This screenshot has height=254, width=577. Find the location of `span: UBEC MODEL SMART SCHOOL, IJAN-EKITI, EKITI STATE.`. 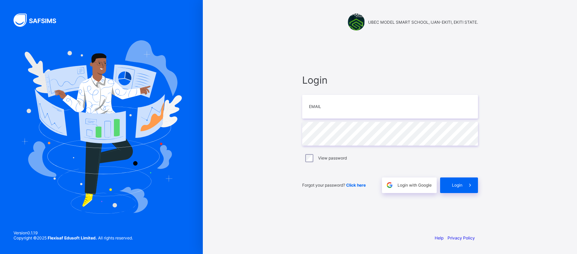

span: UBEC MODEL SMART SCHOOL, IJAN-EKITI, EKITI STATE. is located at coordinates (423, 22).